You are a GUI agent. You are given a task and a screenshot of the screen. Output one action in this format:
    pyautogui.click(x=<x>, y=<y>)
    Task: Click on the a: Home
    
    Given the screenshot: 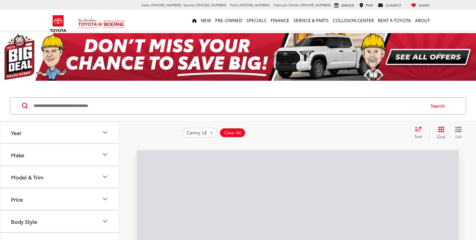 What is the action you would take?
    pyautogui.click(x=194, y=20)
    